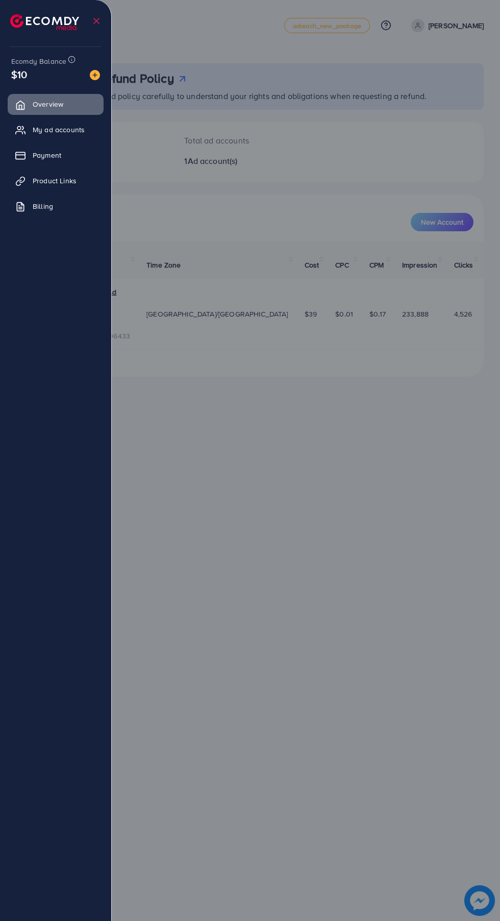 The height and width of the screenshot is (921, 500). I want to click on img: logo, so click(44, 22).